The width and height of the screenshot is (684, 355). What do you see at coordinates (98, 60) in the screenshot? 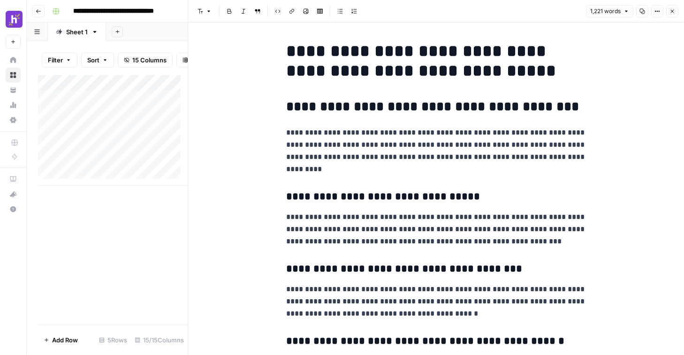
I see `button: Sort` at bounding box center [98, 60].